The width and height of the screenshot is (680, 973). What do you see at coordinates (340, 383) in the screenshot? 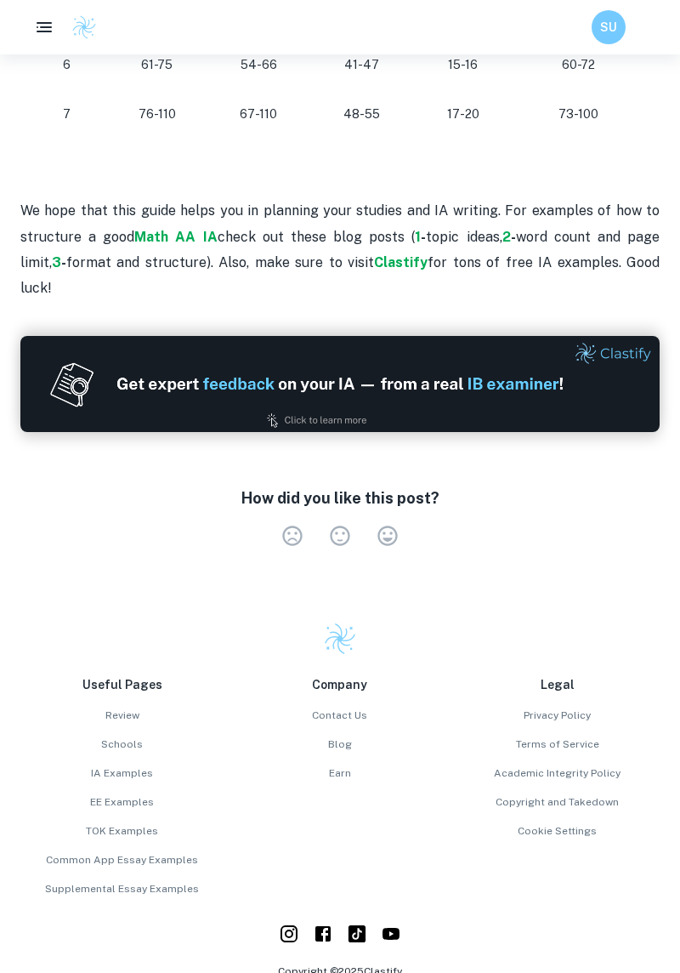
I see `img: Ad` at bounding box center [340, 383].